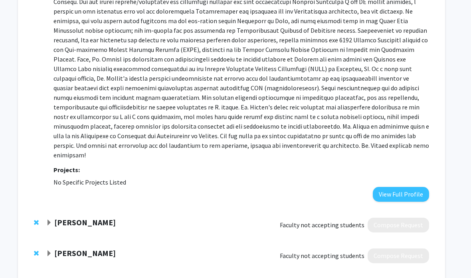  Describe the element at coordinates (398, 224) in the screenshot. I see `button: Compose Request to Kimberly Jackson` at that location.